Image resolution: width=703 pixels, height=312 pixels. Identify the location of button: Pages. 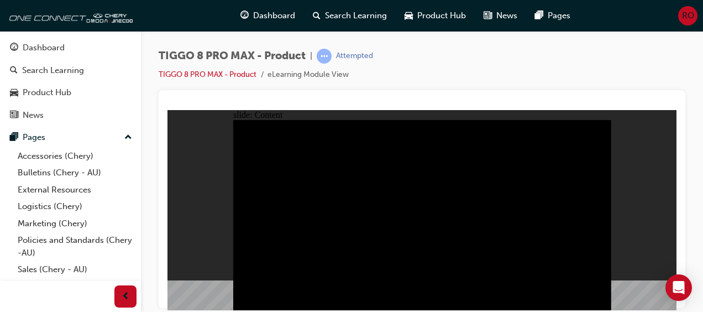
(70, 137).